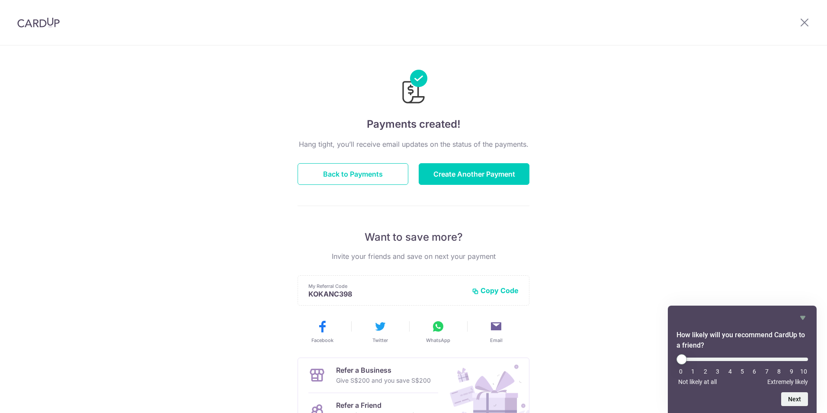  I want to click on p: My Referral Code, so click(387, 286).